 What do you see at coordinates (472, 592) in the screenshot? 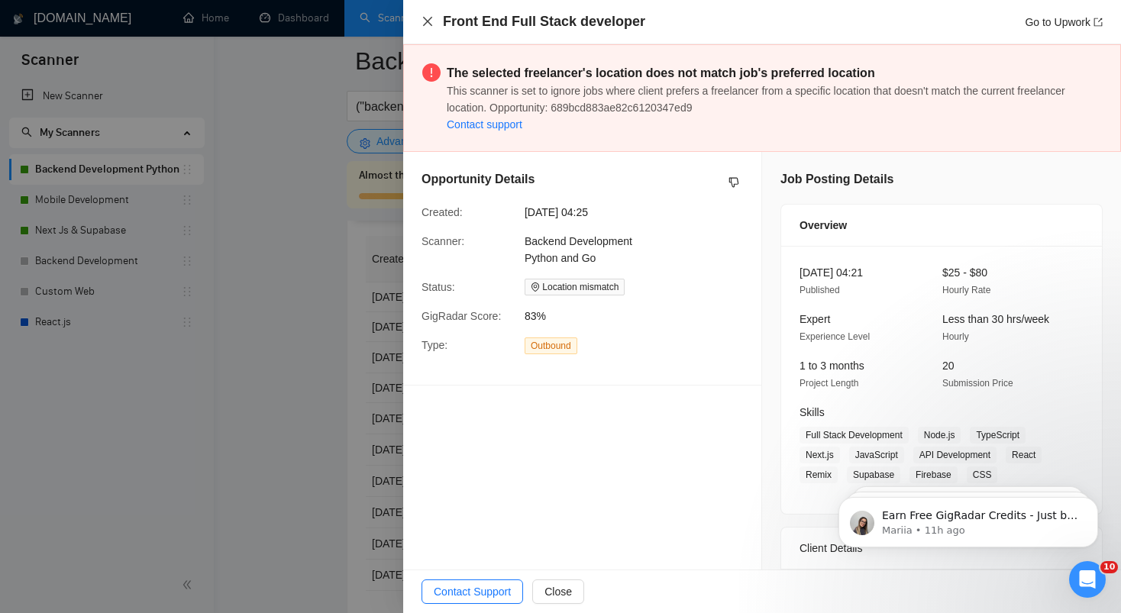
I see `span: Contact Support` at bounding box center [472, 592].